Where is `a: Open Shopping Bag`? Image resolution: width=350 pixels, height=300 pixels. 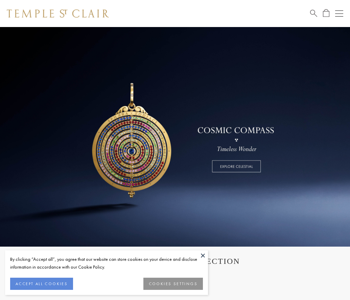
a: Open Shopping Bag is located at coordinates (326, 13).